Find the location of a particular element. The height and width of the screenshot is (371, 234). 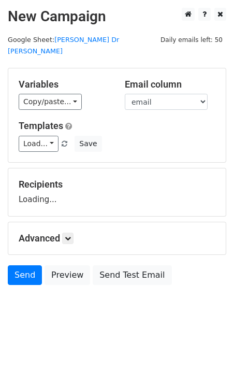

a: Daily emails left: 50 is located at coordinates (192, 39).